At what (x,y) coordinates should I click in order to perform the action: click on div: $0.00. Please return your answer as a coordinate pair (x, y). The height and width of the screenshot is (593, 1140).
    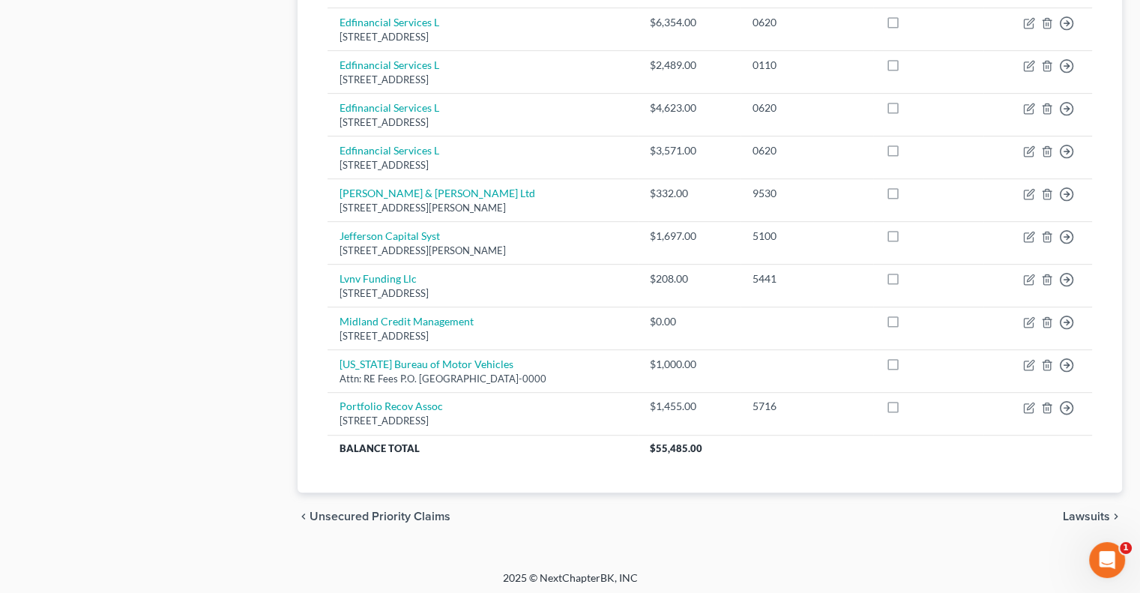
    Looking at the image, I should click on (689, 322).